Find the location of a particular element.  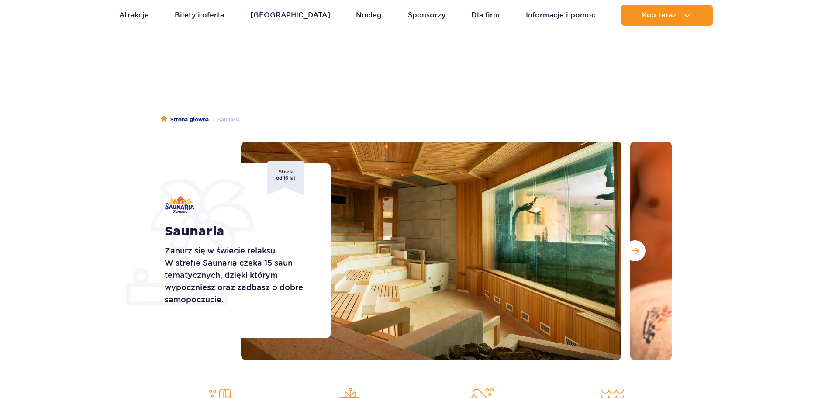

span: Kup teraz is located at coordinates (659, 15).